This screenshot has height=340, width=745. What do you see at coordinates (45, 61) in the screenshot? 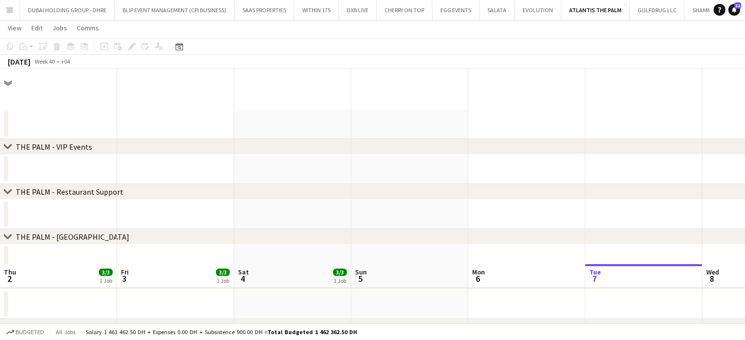
I see `span: Week 40` at bounding box center [45, 61].